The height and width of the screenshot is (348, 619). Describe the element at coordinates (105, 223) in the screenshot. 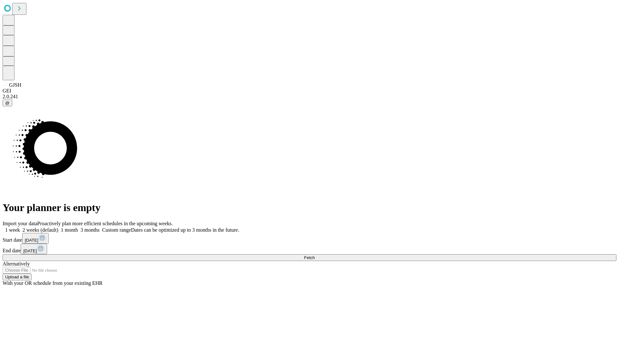

I see `span: Proactively plan more efficient schedules in the upcoming weeks.` at that location.